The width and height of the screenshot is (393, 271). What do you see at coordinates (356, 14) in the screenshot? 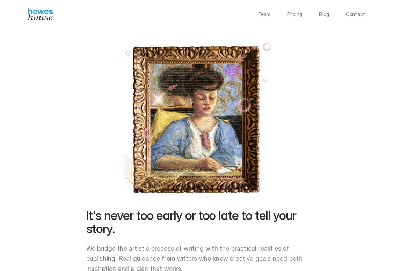
I see `p: Contact` at bounding box center [356, 14].